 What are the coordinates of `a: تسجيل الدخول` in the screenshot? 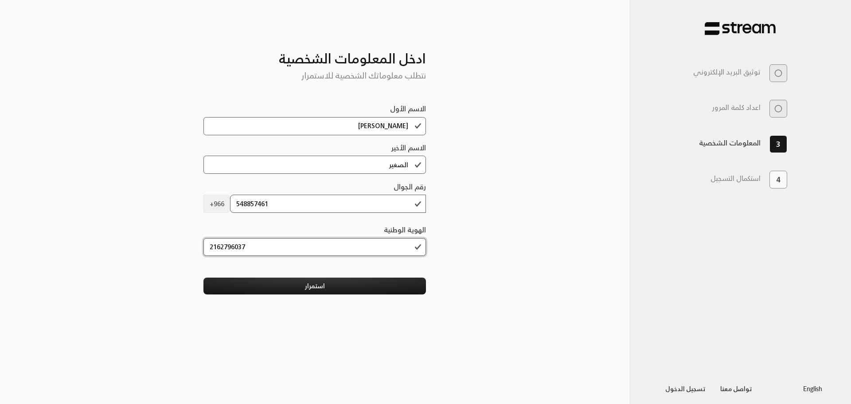 It's located at (686, 388).